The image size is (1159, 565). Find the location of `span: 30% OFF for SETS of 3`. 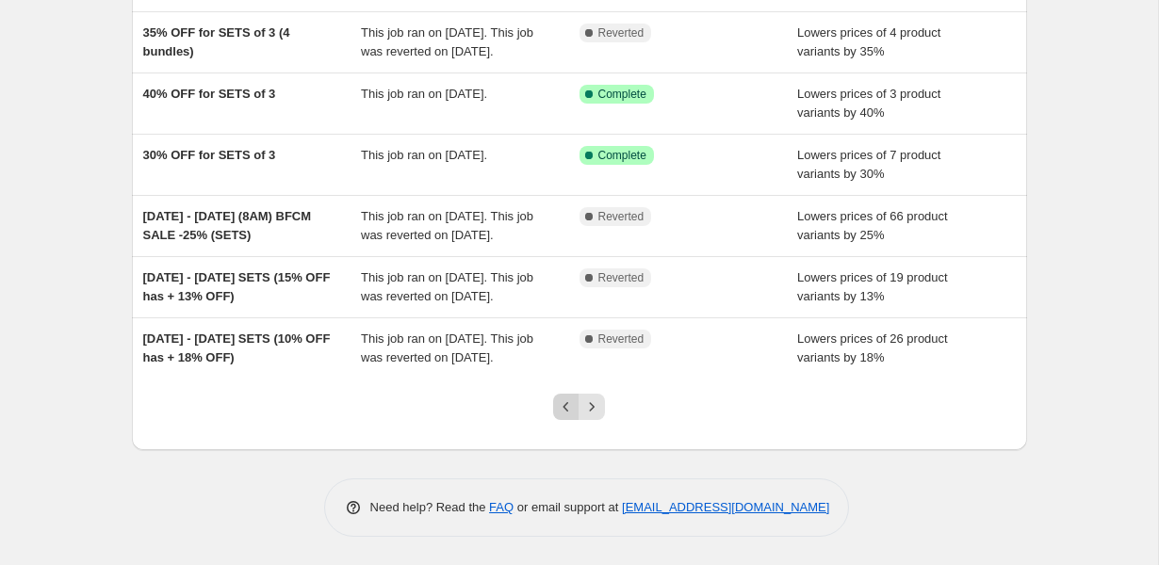

span: 30% OFF for SETS of 3 is located at coordinates (209, 155).